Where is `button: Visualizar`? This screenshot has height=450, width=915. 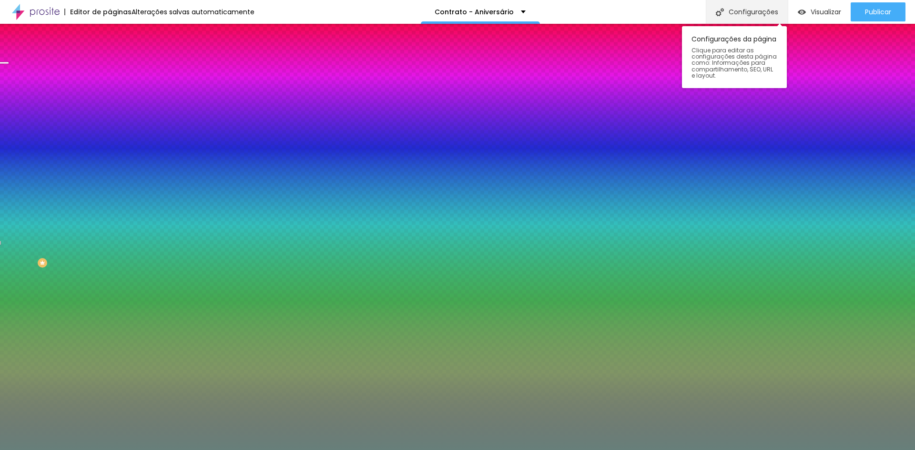
button: Visualizar is located at coordinates (819, 12).